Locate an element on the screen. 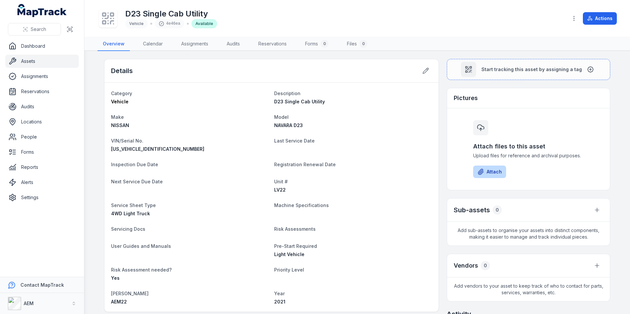 The height and width of the screenshot is (314, 630). h3: Vendors is located at coordinates (466, 266).